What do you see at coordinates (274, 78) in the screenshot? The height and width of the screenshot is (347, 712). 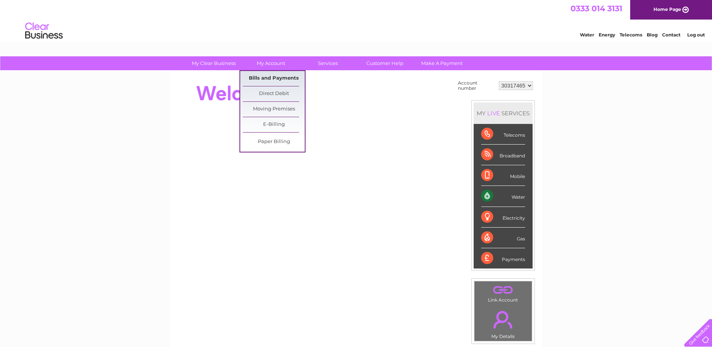 I see `a: Bills and Payments` at bounding box center [274, 78].